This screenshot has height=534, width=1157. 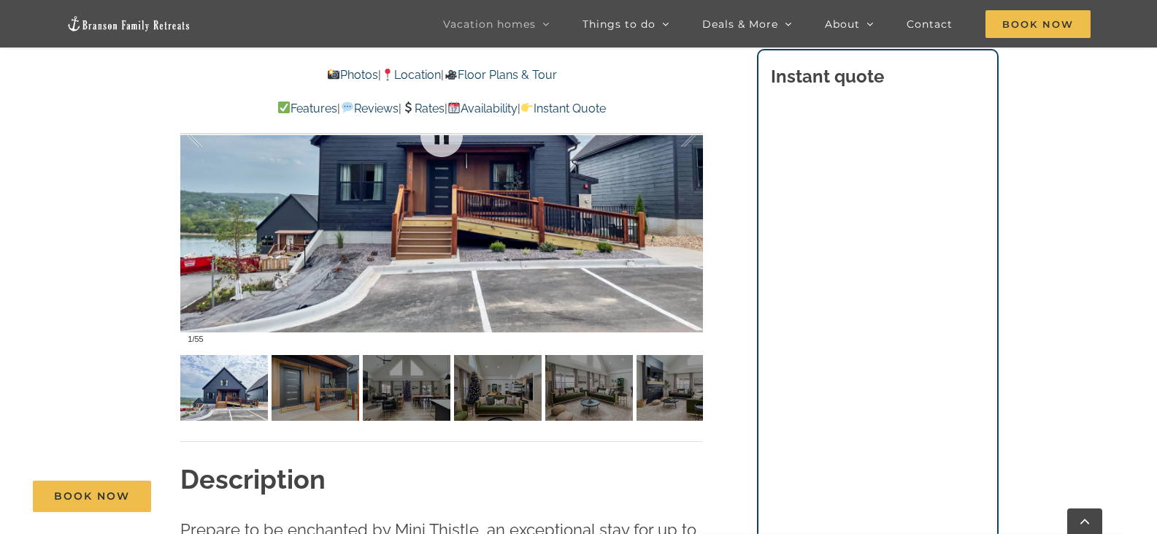 I want to click on strong: Description, so click(x=253, y=479).